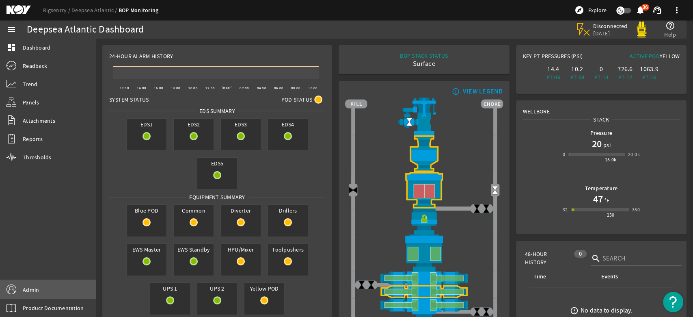 This screenshot has width=693, height=317. What do you see at coordinates (597, 10) in the screenshot?
I see `span: Explore` at bounding box center [597, 10].